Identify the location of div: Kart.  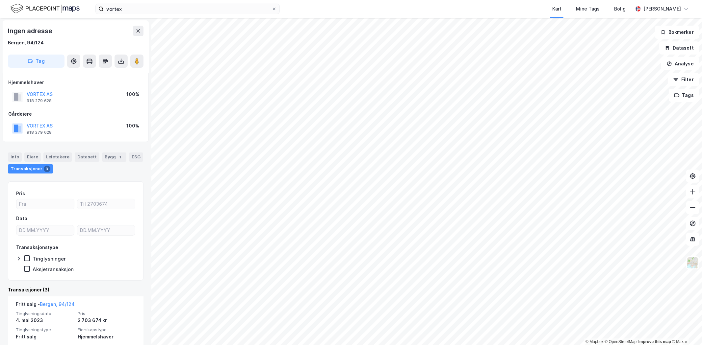
(557, 9).